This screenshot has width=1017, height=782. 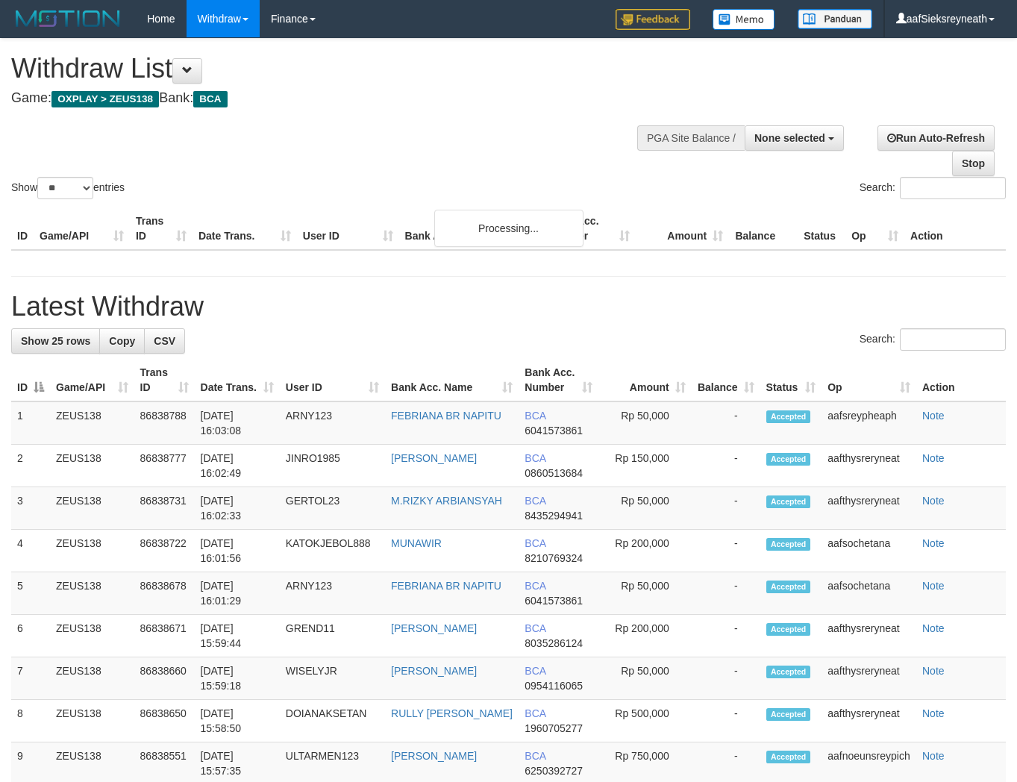 What do you see at coordinates (558, 380) in the screenshot?
I see `th: Bank Acc. Number: activate to sort column ascending` at bounding box center [558, 380].